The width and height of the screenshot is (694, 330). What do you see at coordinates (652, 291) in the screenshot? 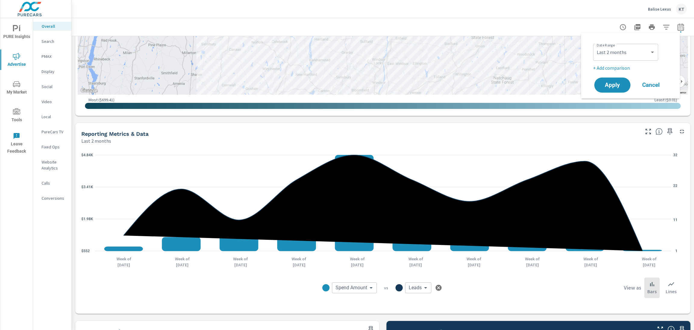
I see `p: Bars` at bounding box center [652, 291].